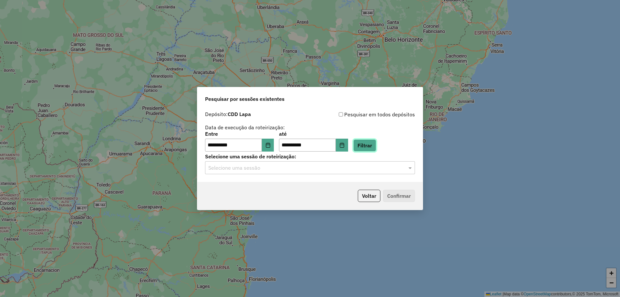 The image size is (620, 297). I want to click on label: Data de execução da roteirização:, so click(245, 127).